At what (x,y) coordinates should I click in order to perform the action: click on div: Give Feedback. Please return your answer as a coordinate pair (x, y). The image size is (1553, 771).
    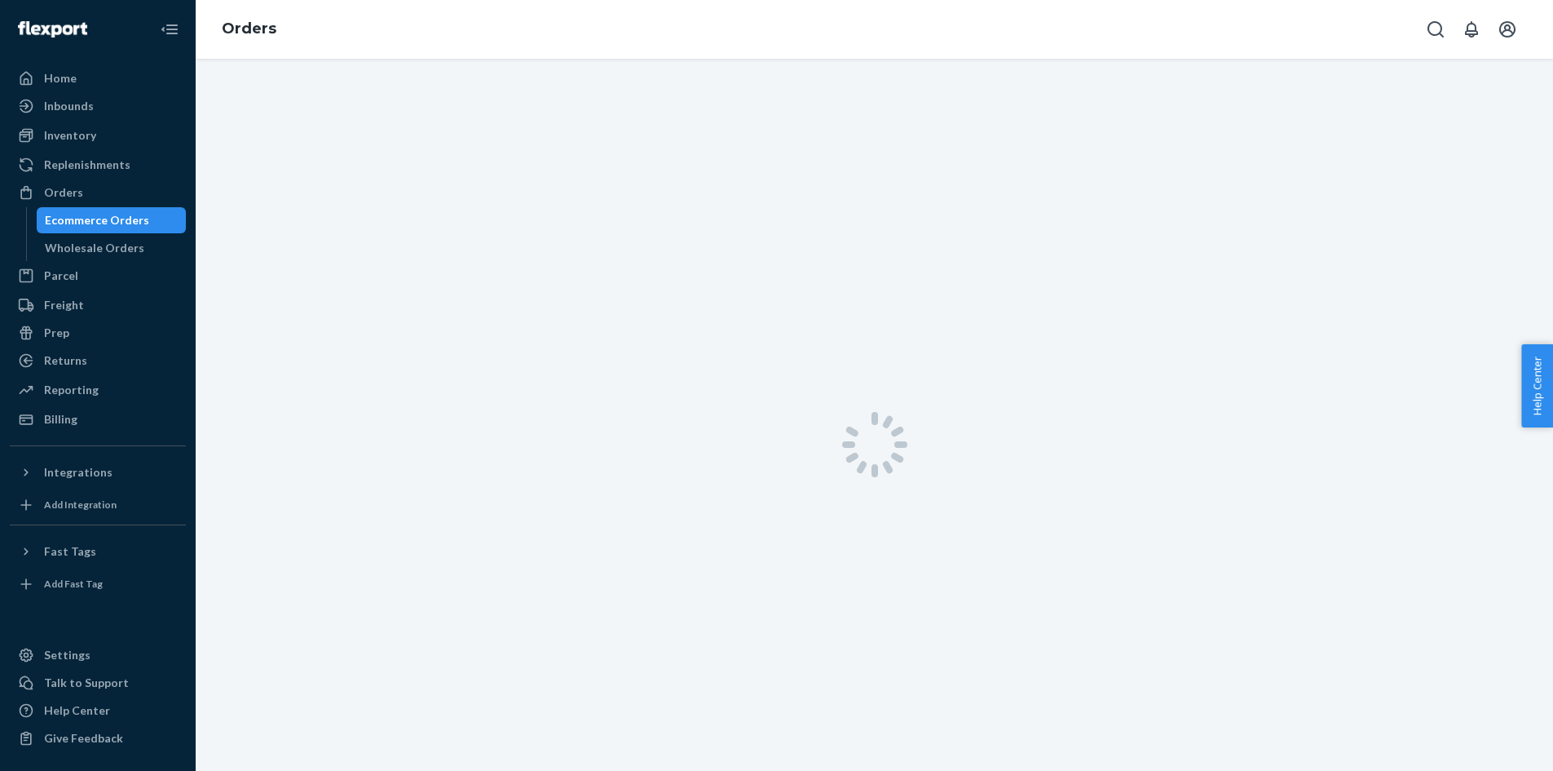
    Looking at the image, I should click on (83, 738).